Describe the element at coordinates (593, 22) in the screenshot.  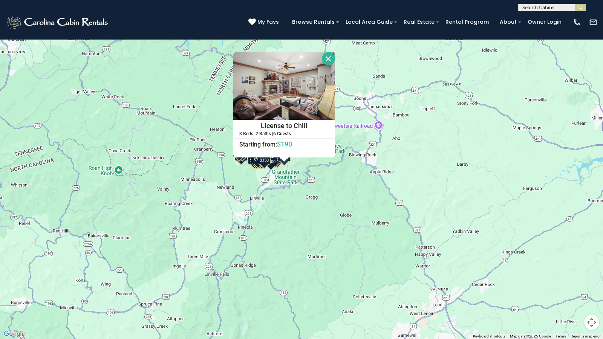
I see `img: mail-regular-white.png` at that location.